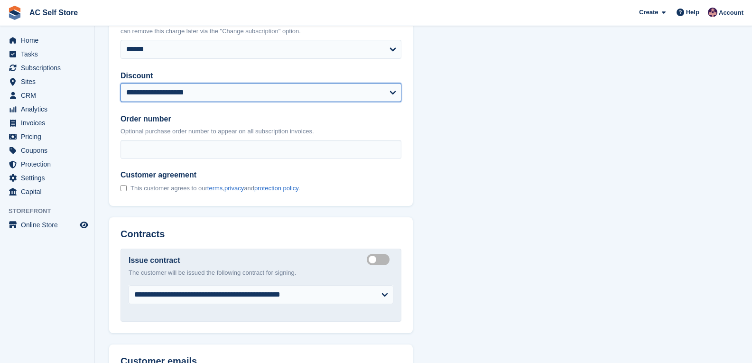  I want to click on span: Home, so click(49, 40).